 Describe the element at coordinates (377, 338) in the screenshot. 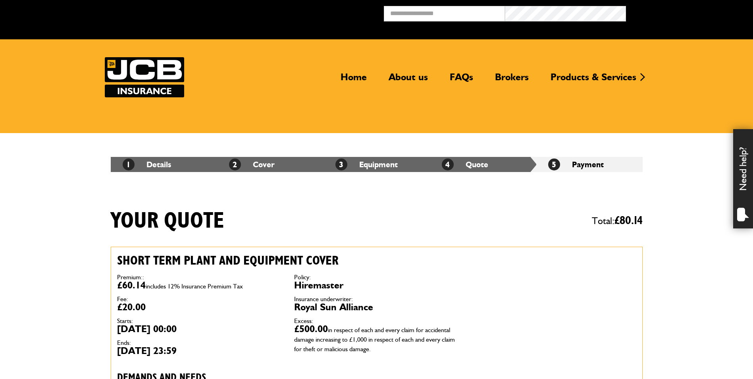

I see `dd: £500.00` at that location.